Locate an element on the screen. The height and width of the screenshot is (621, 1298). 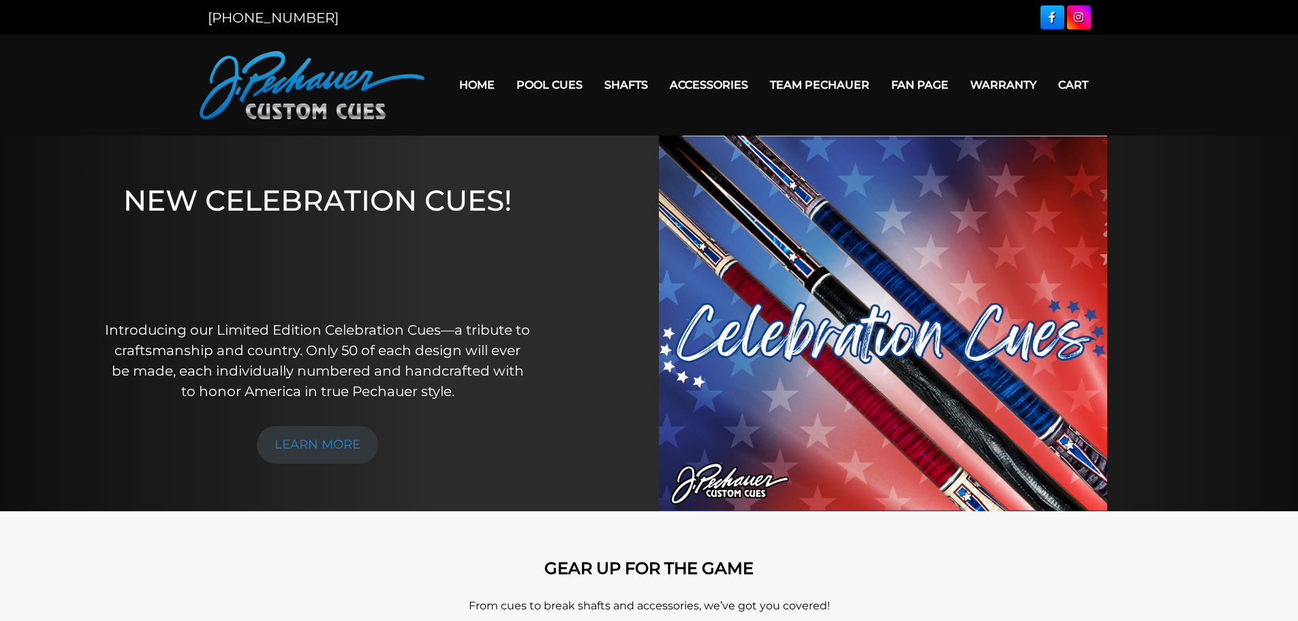
a: LEARN MORE is located at coordinates (318, 444).